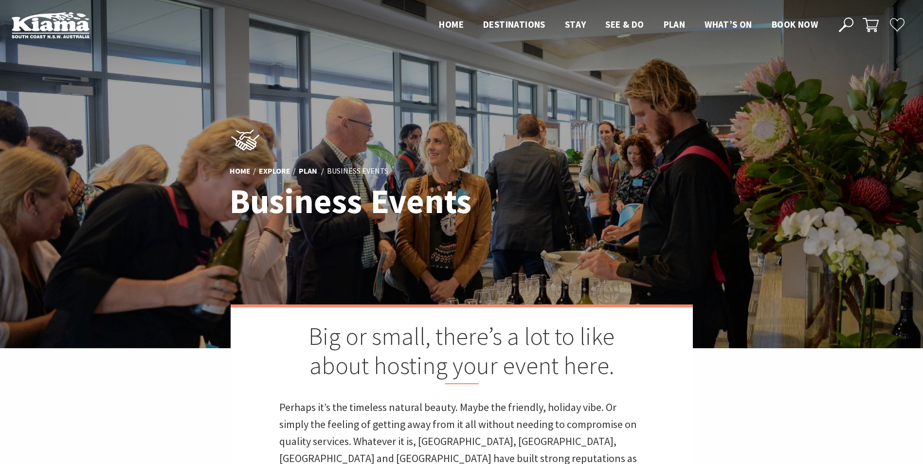 The image size is (923, 464). What do you see at coordinates (794, 24) in the screenshot?
I see `span: Book now` at bounding box center [794, 24].